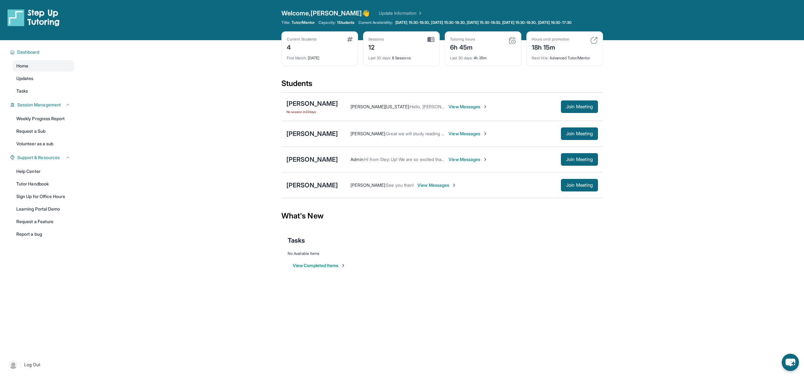 This screenshot has width=804, height=376. What do you see at coordinates (42, 105) in the screenshot?
I see `button: Session Management` at bounding box center [42, 105].